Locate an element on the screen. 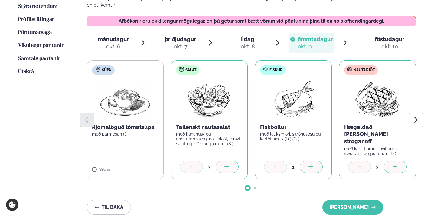 The image size is (434, 217). div: okt. 10 is located at coordinates (389, 47).